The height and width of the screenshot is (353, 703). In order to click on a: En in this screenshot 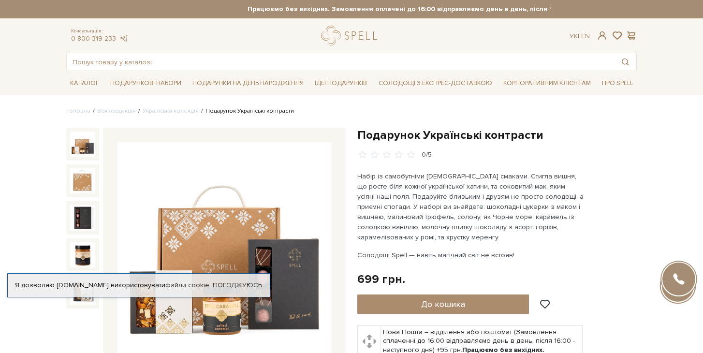, I will do `click(586, 36)`.